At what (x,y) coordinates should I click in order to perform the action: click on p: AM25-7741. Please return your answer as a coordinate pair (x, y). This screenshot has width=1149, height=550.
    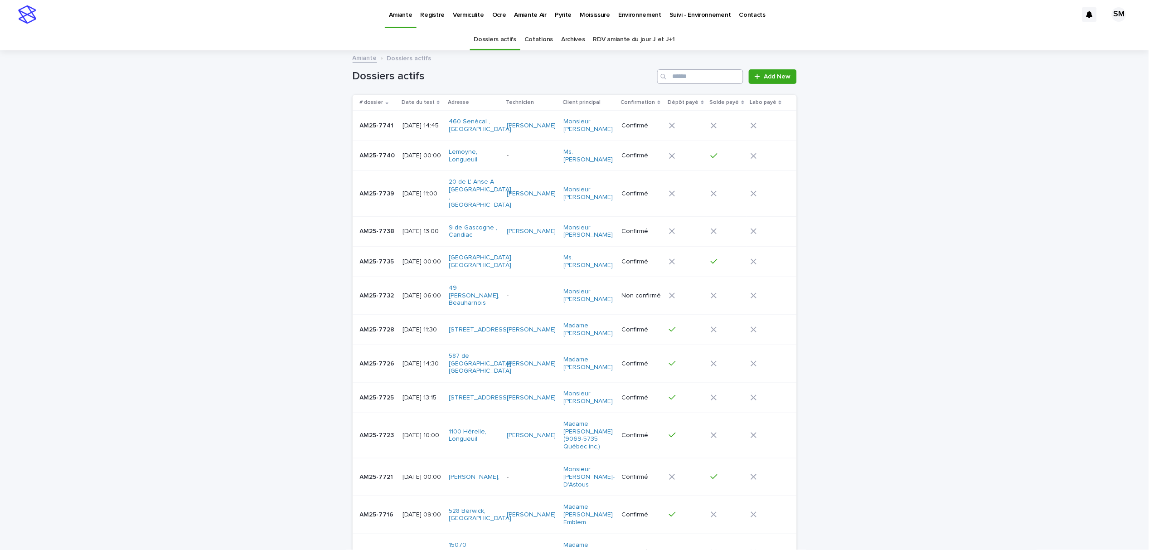
    Looking at the image, I should click on (378, 125).